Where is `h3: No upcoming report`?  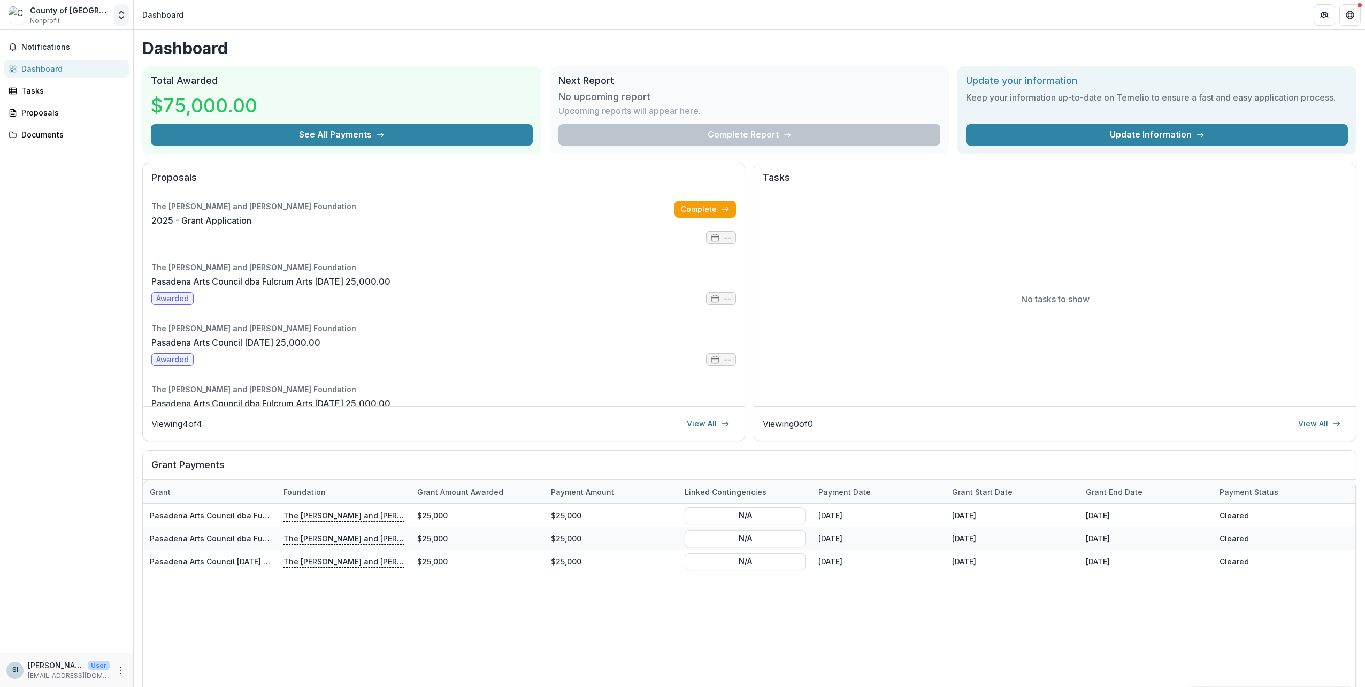 h3: No upcoming report is located at coordinates (604, 97).